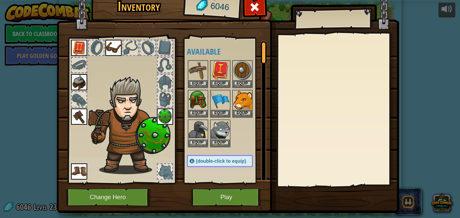  What do you see at coordinates (109, 197) in the screenshot?
I see `button: Change Hero` at bounding box center [109, 197].